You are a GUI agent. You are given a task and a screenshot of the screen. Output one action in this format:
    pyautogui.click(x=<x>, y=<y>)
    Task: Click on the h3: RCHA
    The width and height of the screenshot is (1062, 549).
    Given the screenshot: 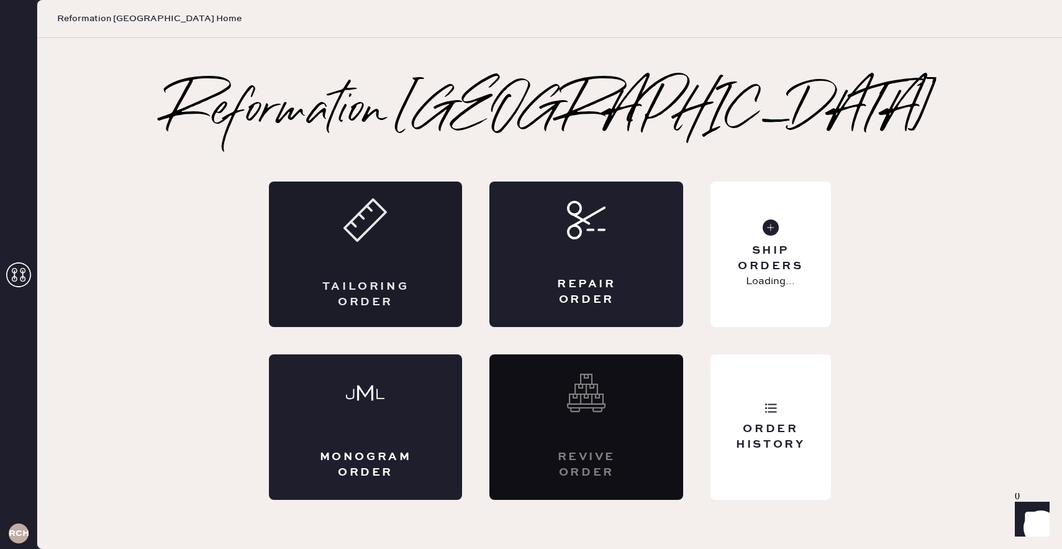 What is the action you would take?
    pyautogui.click(x=19, y=533)
    